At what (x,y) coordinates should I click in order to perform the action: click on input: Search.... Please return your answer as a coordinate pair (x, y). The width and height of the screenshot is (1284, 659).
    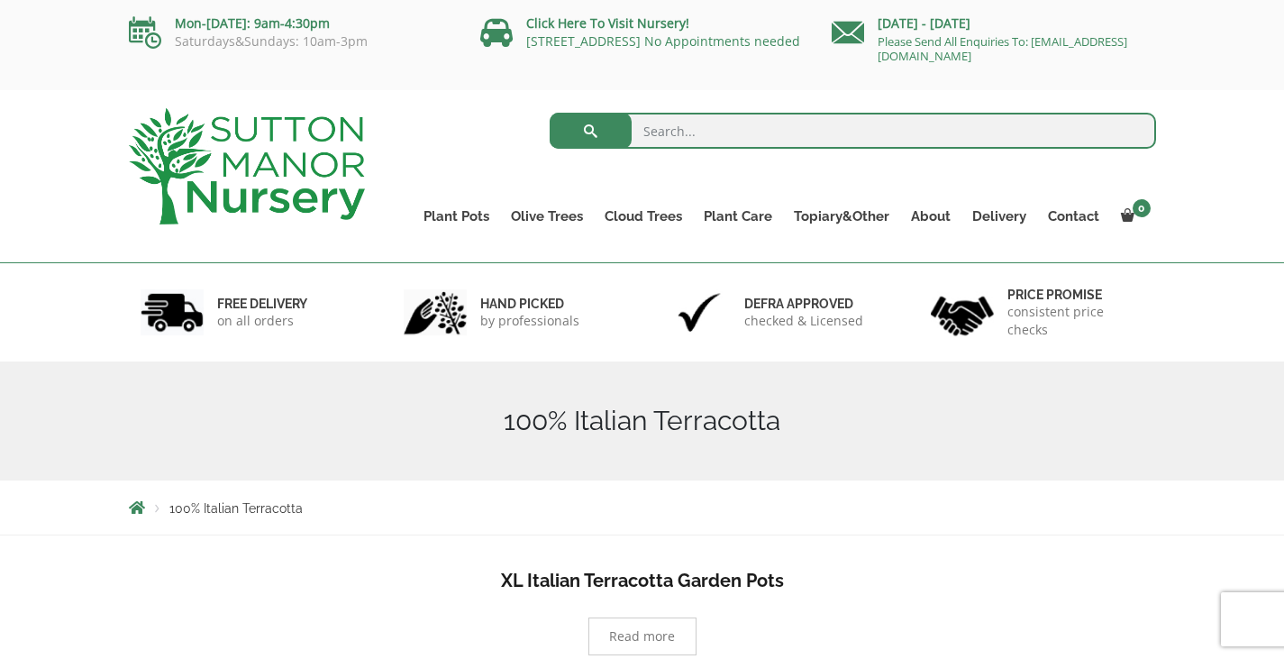
    Looking at the image, I should click on (853, 131).